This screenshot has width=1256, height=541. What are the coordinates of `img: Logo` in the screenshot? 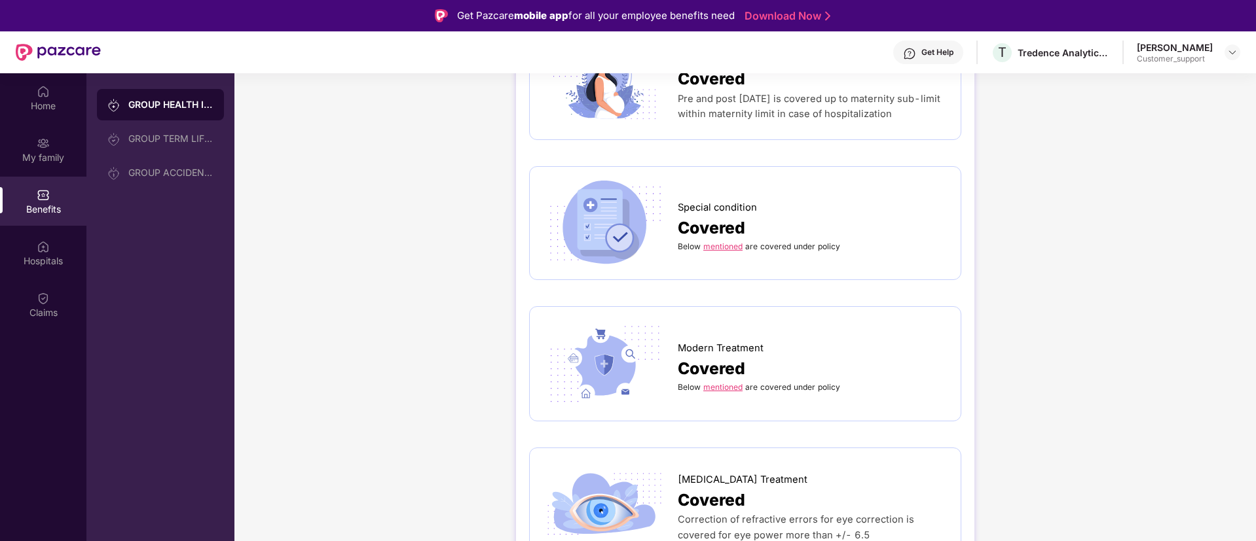 It's located at (441, 16).